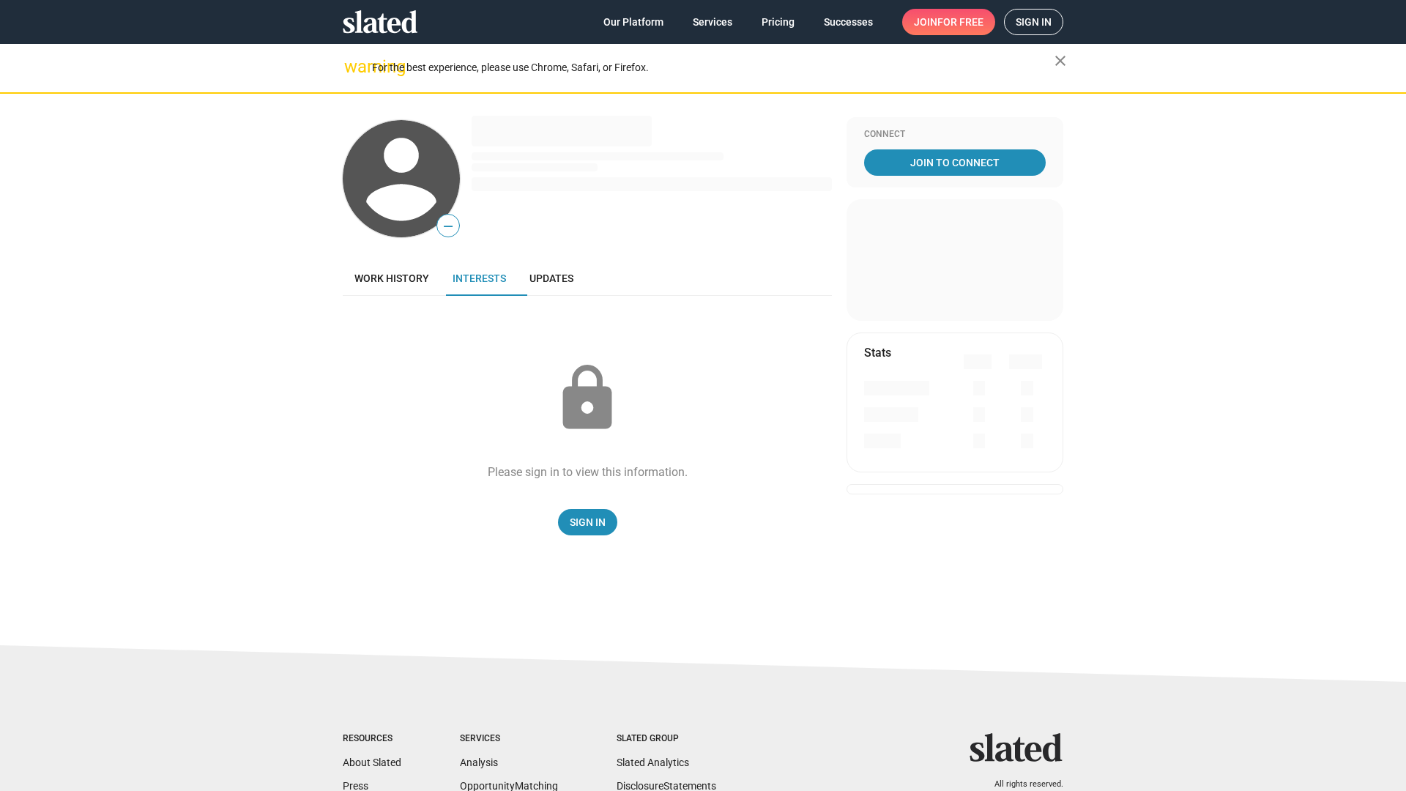 This screenshot has width=1406, height=791. What do you see at coordinates (587, 522) in the screenshot?
I see `a: Sign In` at bounding box center [587, 522].